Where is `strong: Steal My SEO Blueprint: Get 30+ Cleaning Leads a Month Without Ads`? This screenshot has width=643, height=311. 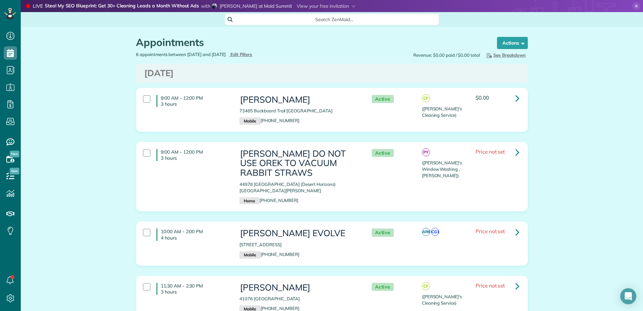 strong: Steal My SEO Blueprint: Get 30+ Cleaning Leads a Month Without Ads is located at coordinates (122, 6).